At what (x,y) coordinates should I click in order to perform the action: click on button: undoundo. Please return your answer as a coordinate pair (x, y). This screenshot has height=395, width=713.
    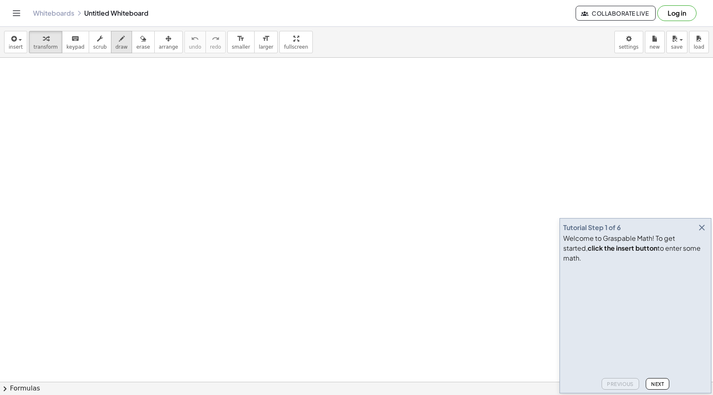
    Looking at the image, I should click on (195, 42).